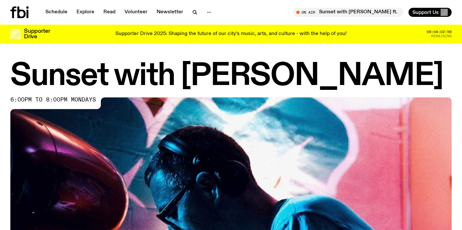  What do you see at coordinates (441, 36) in the screenshot?
I see `span: Remaining` at bounding box center [441, 36].